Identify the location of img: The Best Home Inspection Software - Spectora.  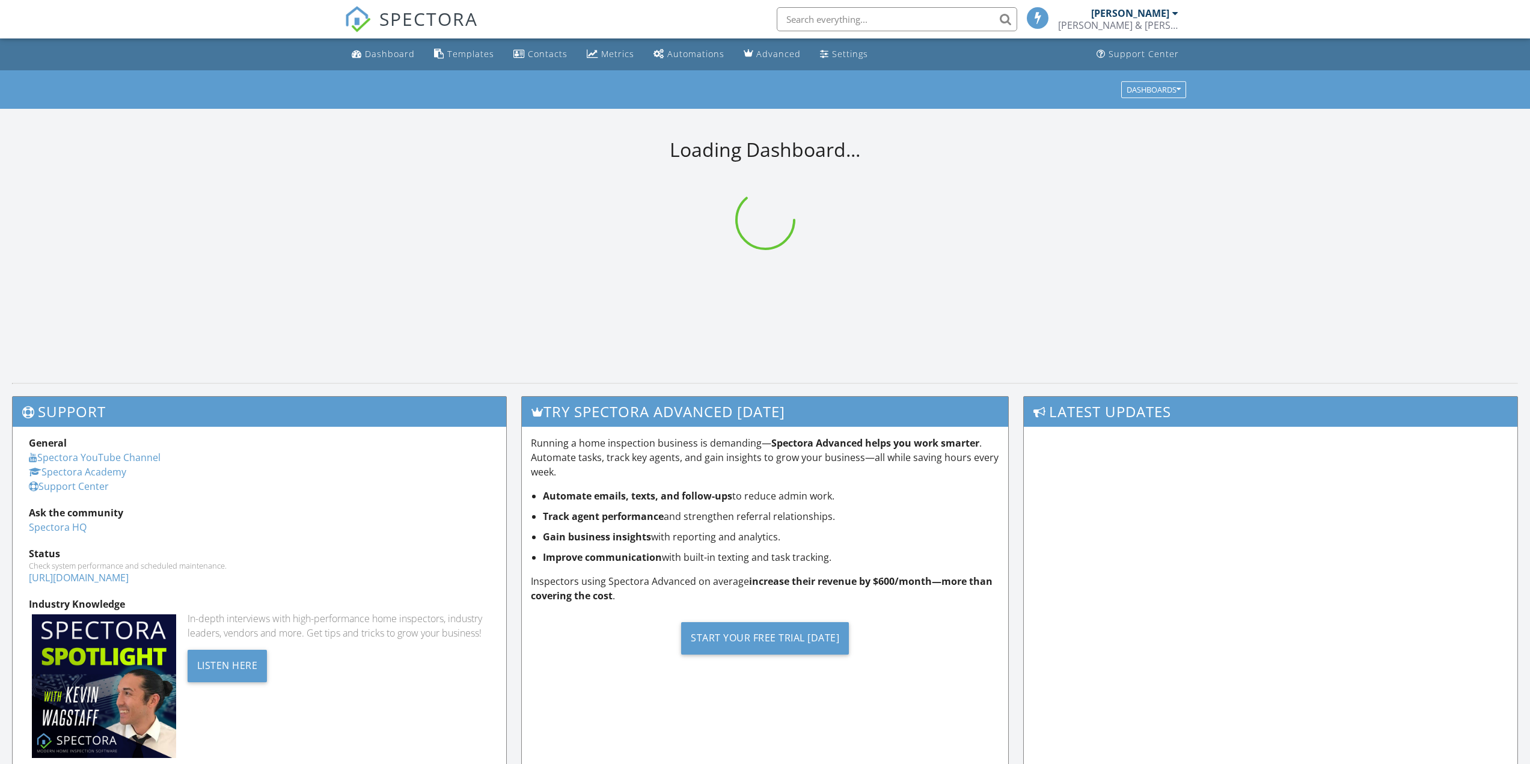
(358, 19).